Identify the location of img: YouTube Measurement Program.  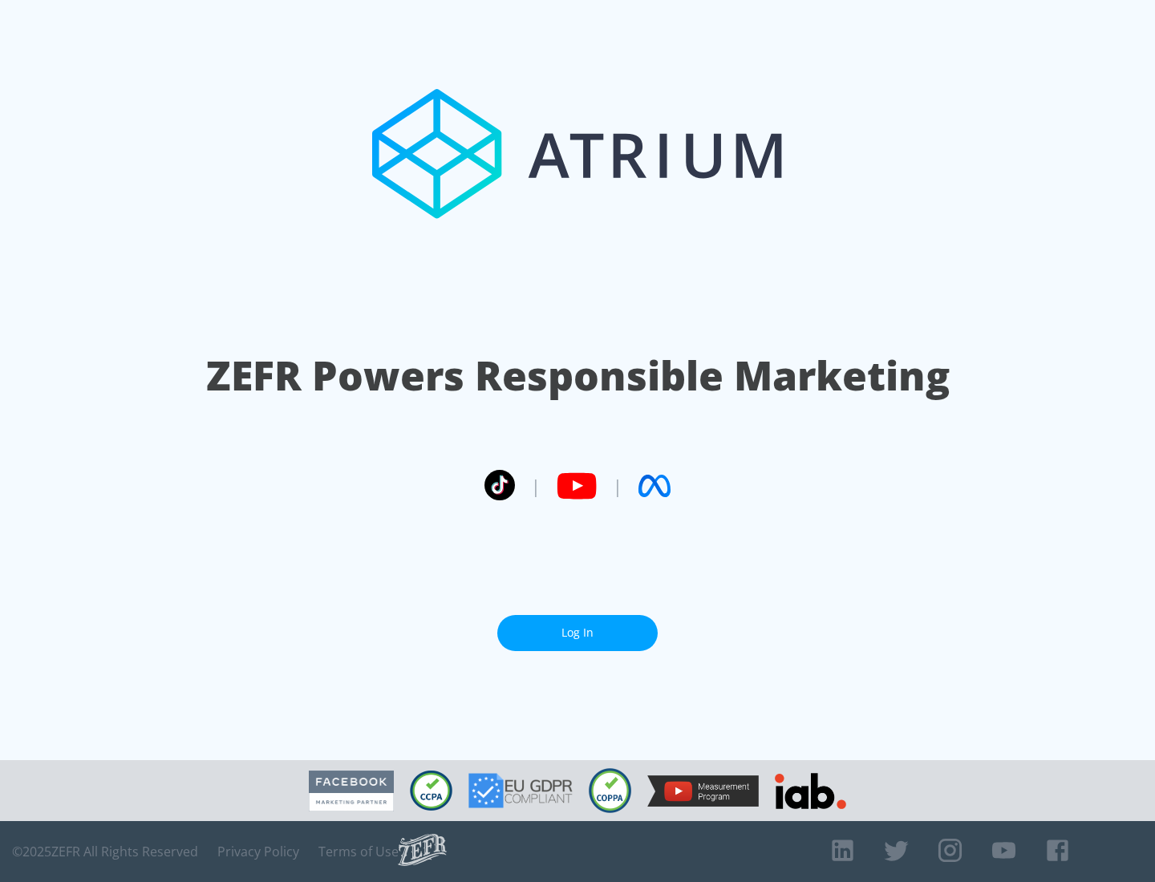
(703, 791).